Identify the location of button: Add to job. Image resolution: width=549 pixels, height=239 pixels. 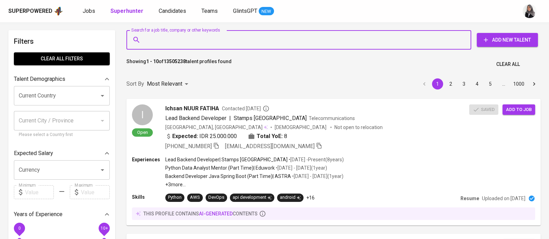
(519, 110).